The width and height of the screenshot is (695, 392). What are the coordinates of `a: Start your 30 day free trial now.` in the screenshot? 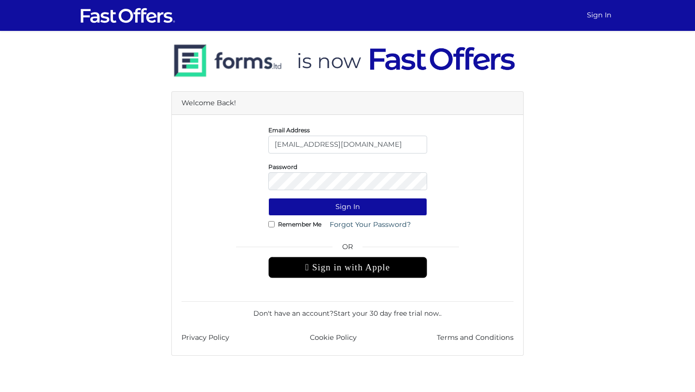 It's located at (387, 313).